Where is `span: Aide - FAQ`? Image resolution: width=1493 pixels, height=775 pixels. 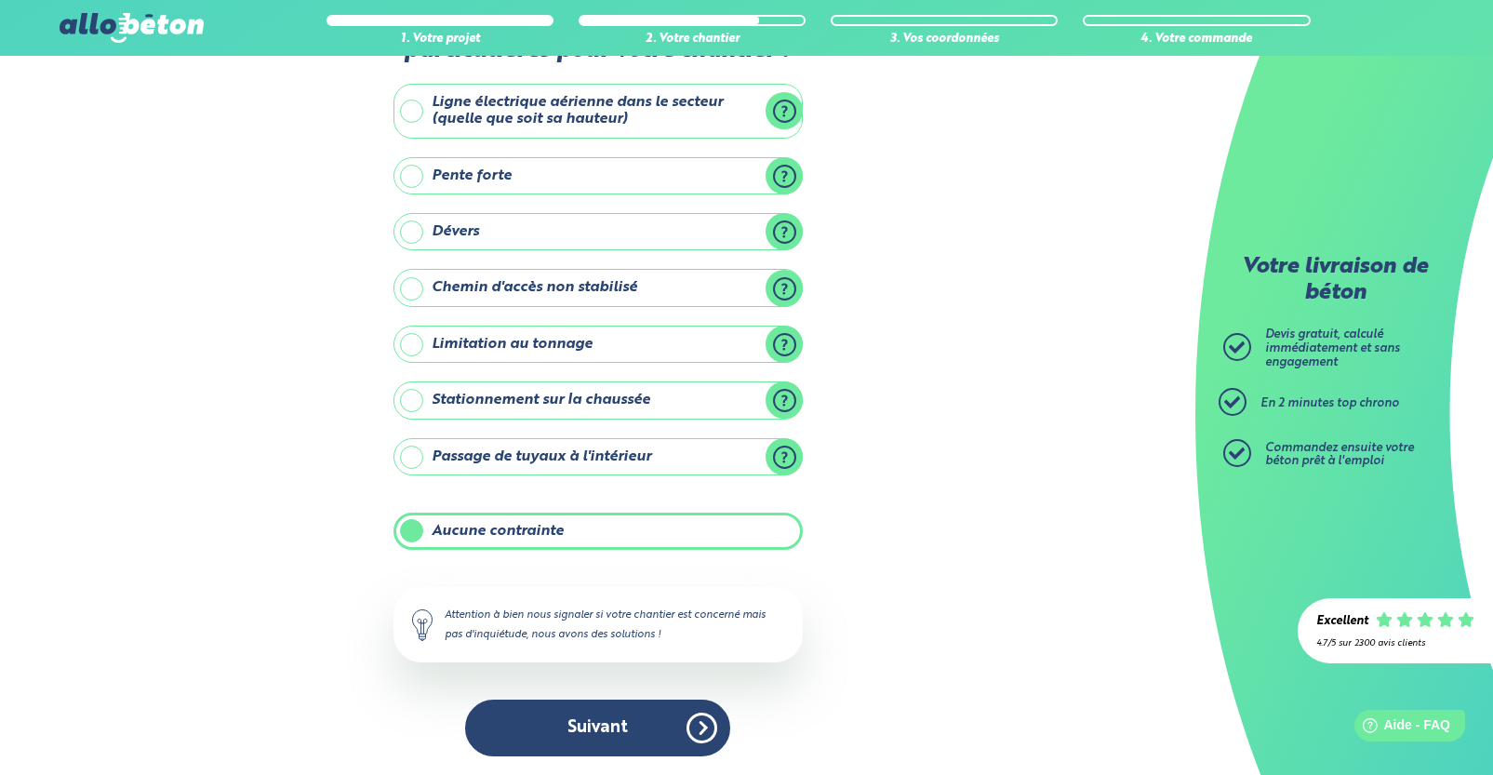 span: Aide - FAQ is located at coordinates (89, 22).